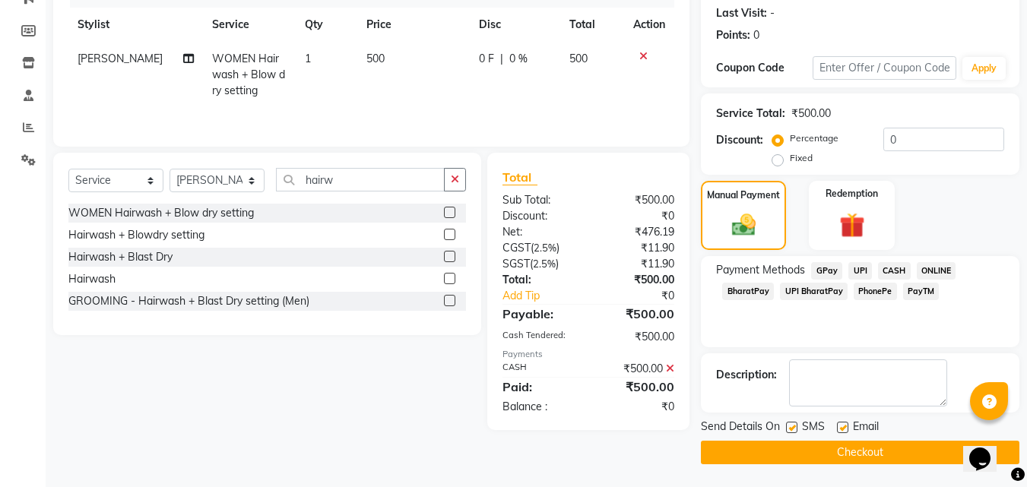 The height and width of the screenshot is (487, 1027). I want to click on div: CASH, so click(540, 369).